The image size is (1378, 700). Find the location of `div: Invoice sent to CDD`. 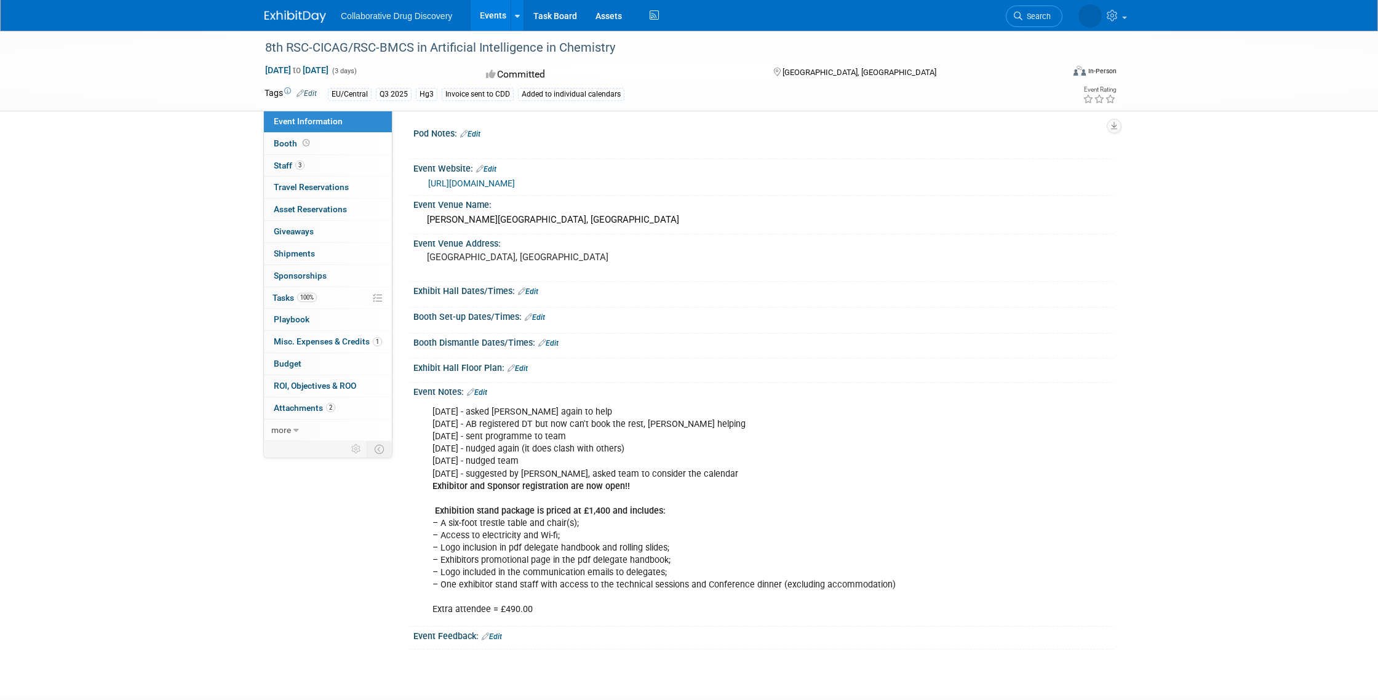

div: Invoice sent to CDD is located at coordinates (477, 94).